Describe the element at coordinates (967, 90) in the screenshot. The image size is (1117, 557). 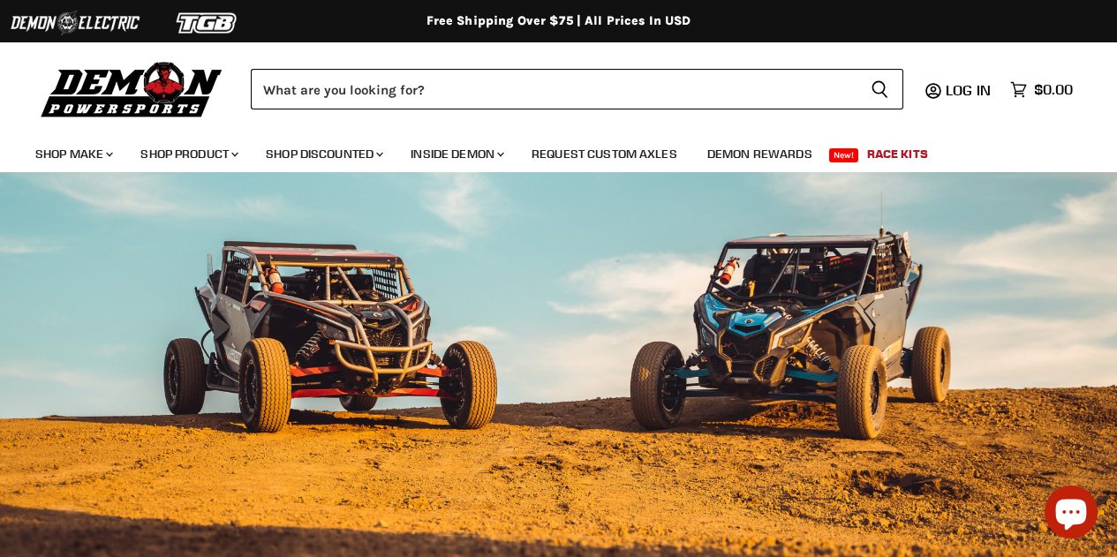
I see `span: Log in` at that location.